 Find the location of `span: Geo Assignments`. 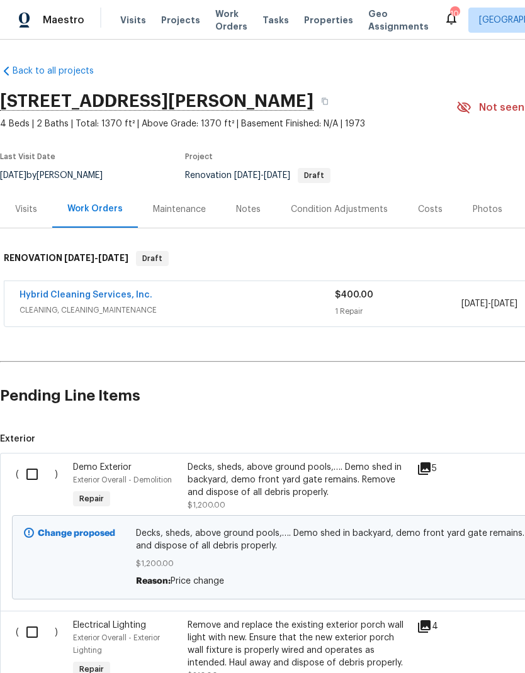

span: Geo Assignments is located at coordinates (398, 20).